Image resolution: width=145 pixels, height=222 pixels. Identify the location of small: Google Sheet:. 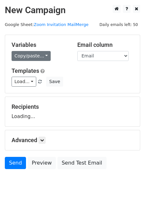
(47, 24).